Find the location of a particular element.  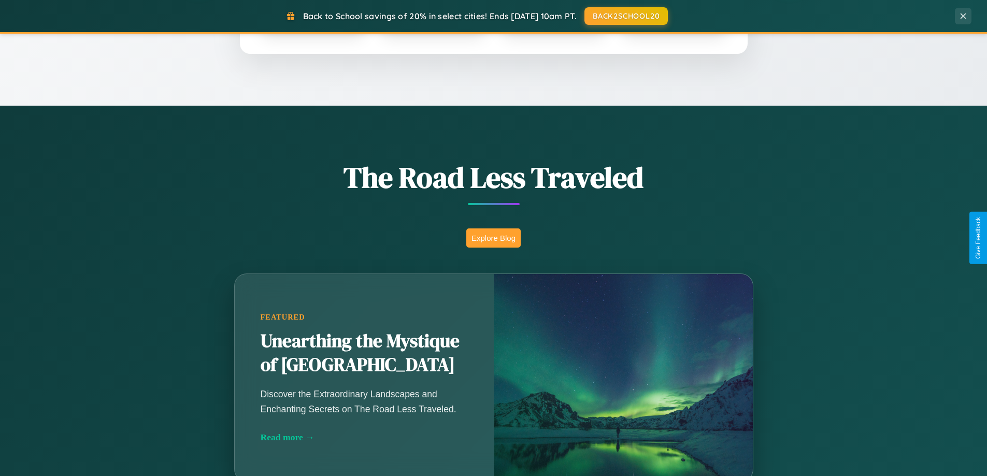

div: Featured is located at coordinates (364, 317).